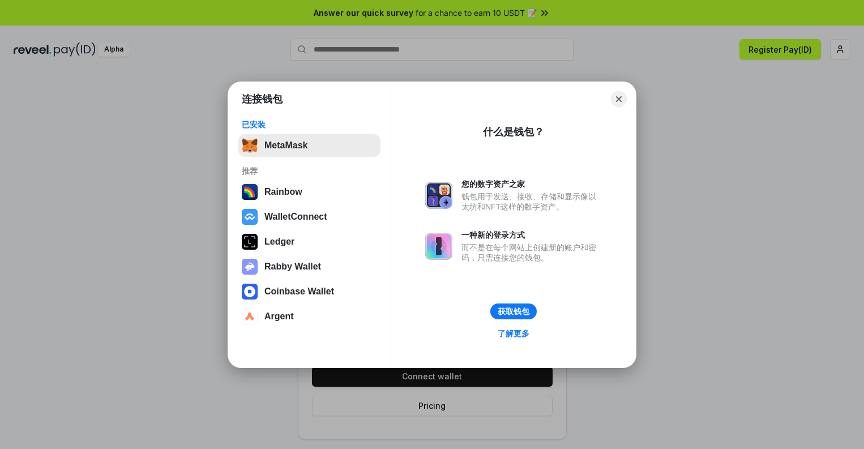 The height and width of the screenshot is (449, 864). What do you see at coordinates (299, 292) in the screenshot?
I see `div: Coinbase Wallet` at bounding box center [299, 292].